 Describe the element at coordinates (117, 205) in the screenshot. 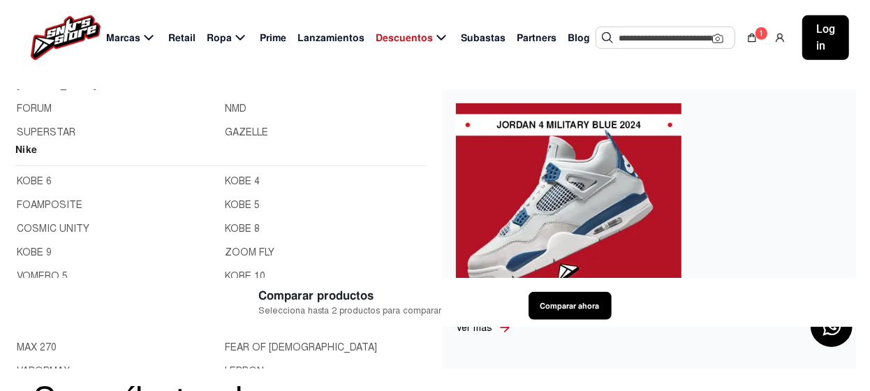

I see `a: FOAMPOSITE` at that location.